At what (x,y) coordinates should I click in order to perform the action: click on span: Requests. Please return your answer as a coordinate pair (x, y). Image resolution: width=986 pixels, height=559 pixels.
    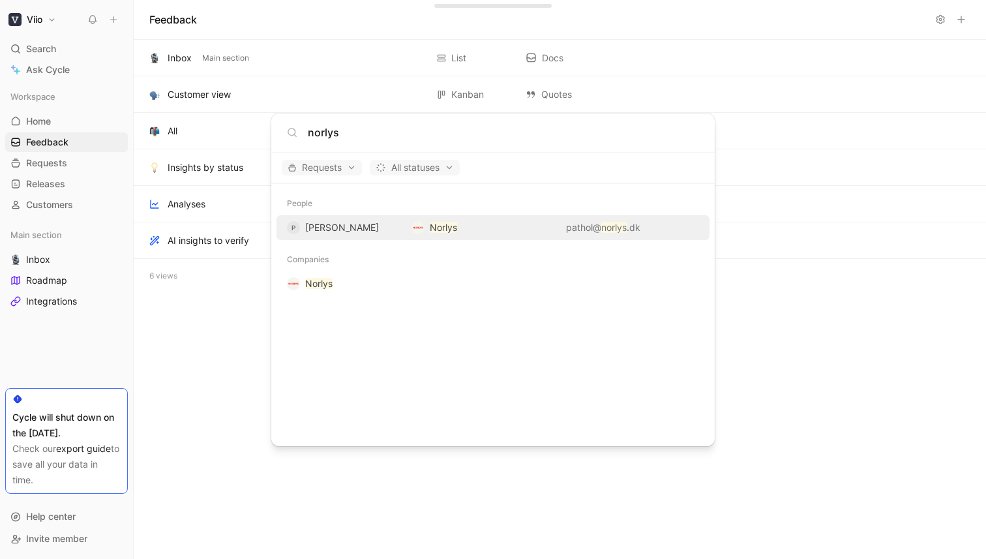
    Looking at the image, I should click on (321, 168).